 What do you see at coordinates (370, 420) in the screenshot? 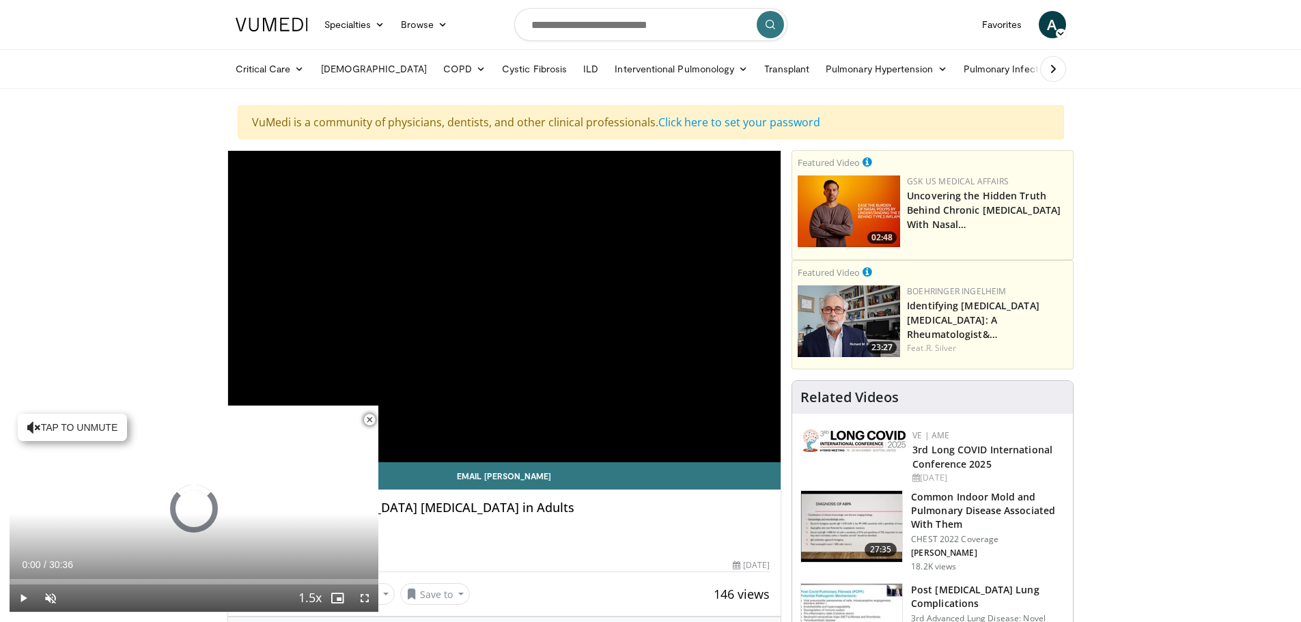
I see `button: Close` at bounding box center [370, 420].